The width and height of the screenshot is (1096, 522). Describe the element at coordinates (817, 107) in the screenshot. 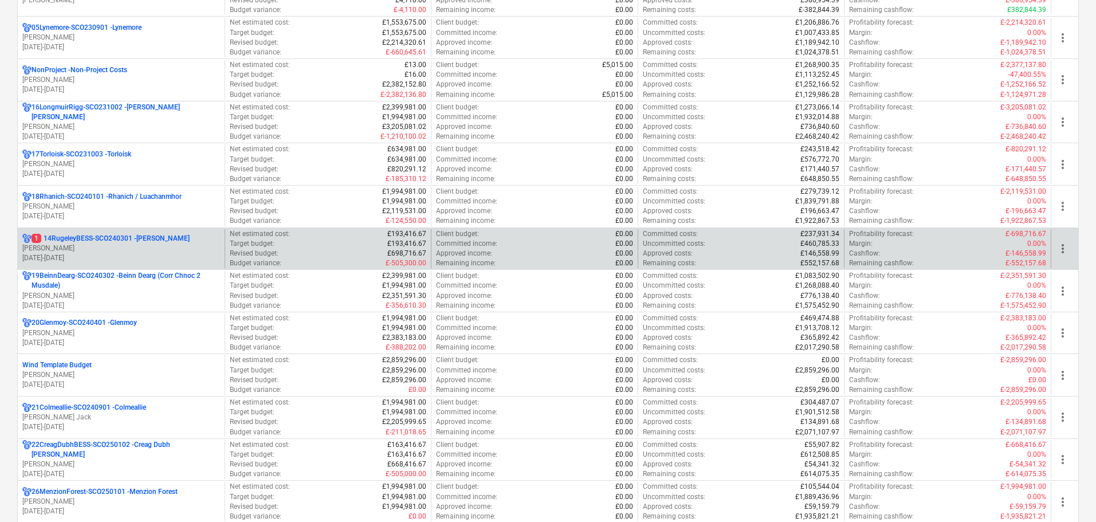

I see `p: £1,273,066.14` at that location.